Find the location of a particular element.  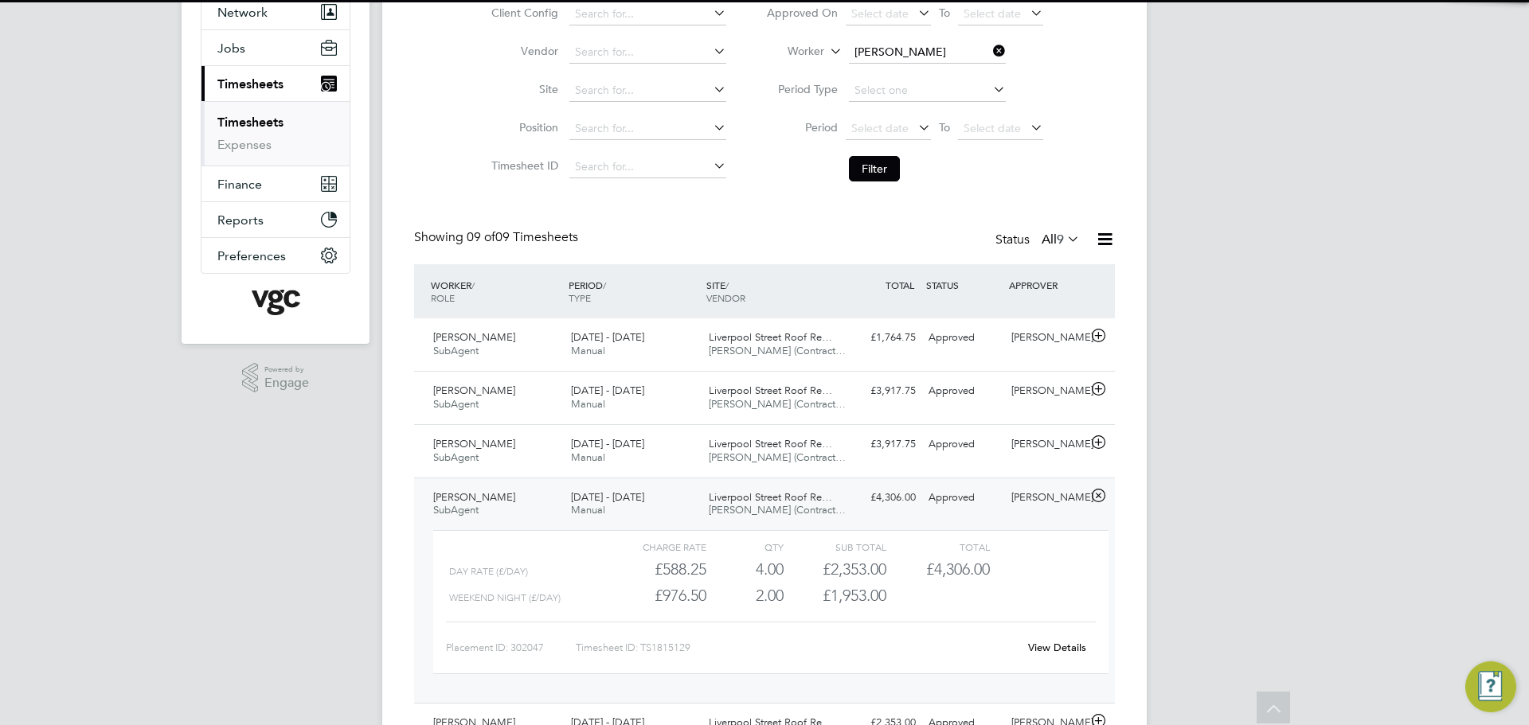

span: 09 Timesheets is located at coordinates (522, 237).